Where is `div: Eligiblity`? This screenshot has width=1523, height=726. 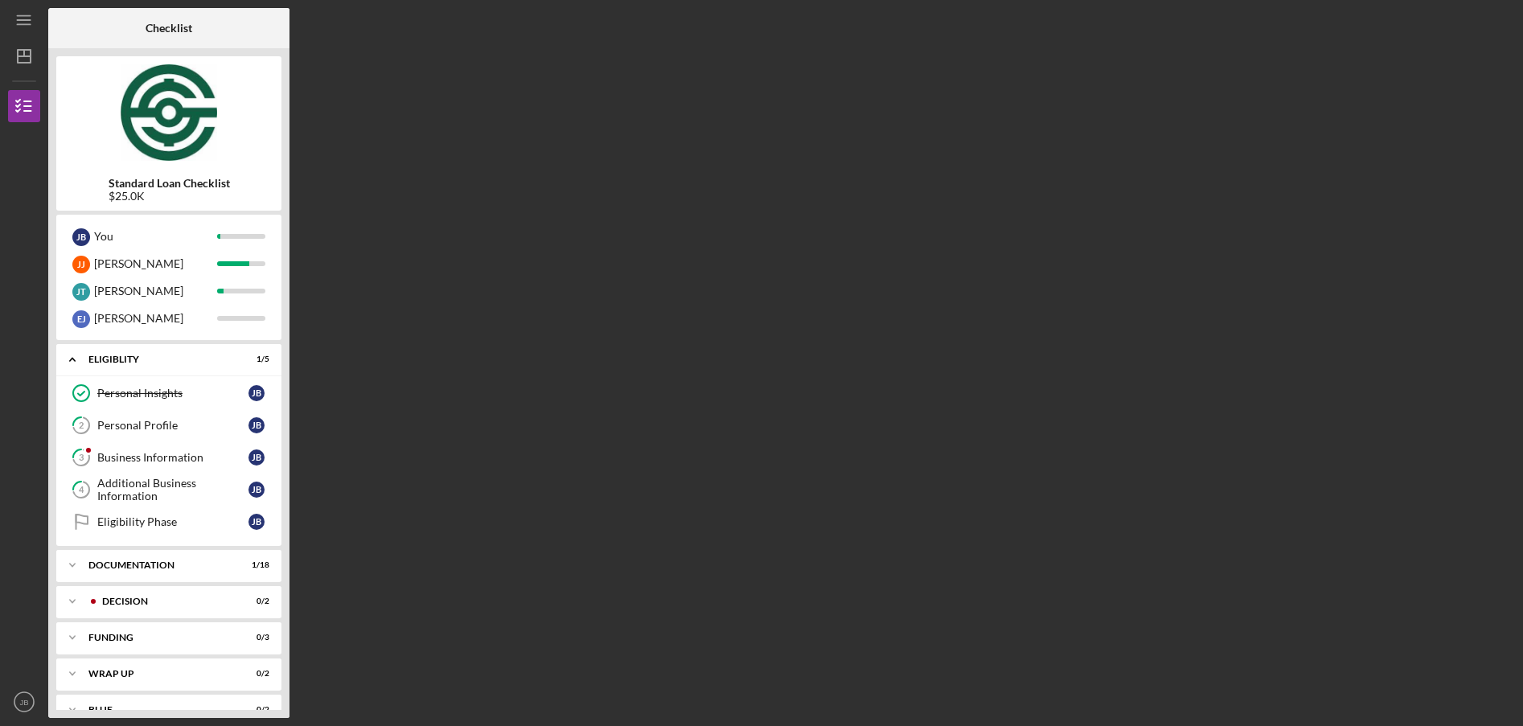 div: Eligiblity is located at coordinates (158, 359).